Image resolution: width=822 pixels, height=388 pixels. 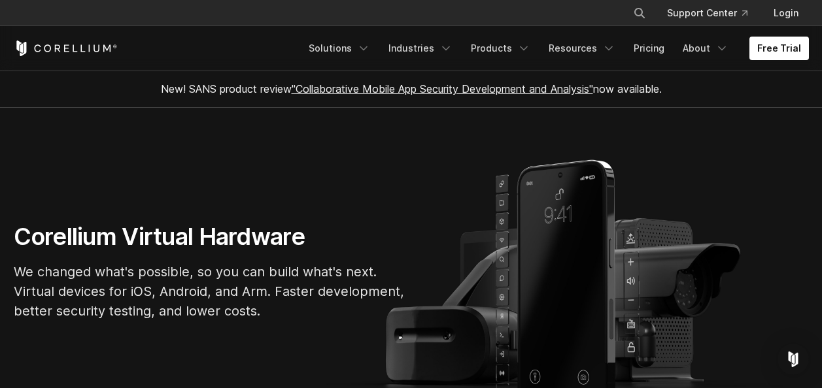 I want to click on span: New! SANS product review now available., so click(x=411, y=89).